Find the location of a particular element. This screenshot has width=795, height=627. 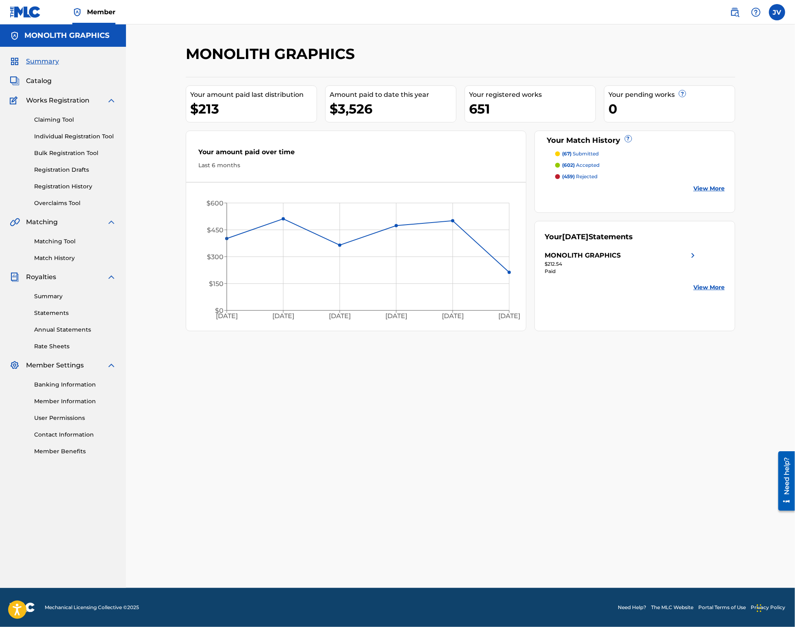

a: (67) submitted is located at coordinates (640, 154).